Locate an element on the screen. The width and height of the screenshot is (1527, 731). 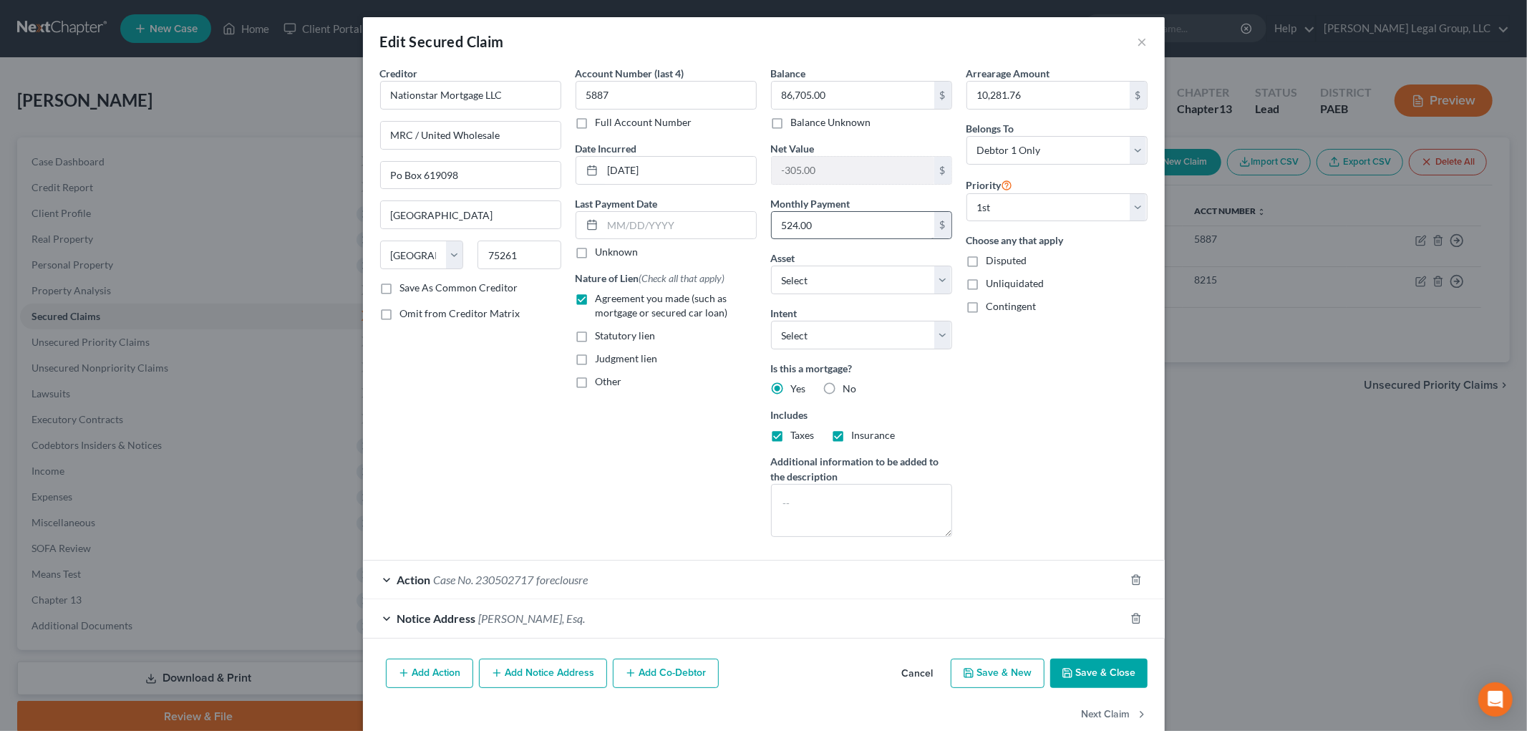
span: Agreement you made (such as mortgage or secured car loan) is located at coordinates (661, 305).